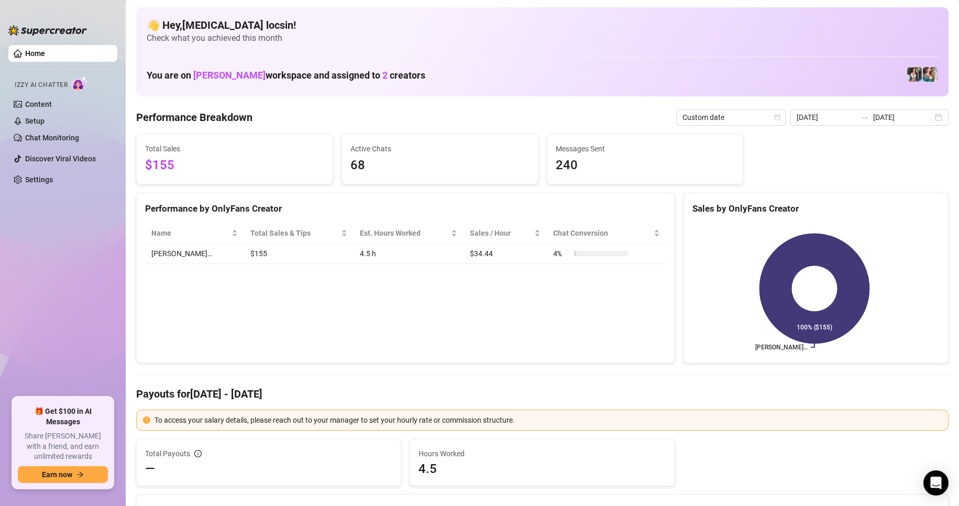  Describe the element at coordinates (914, 74) in the screenshot. I see `img: Katy` at that location.